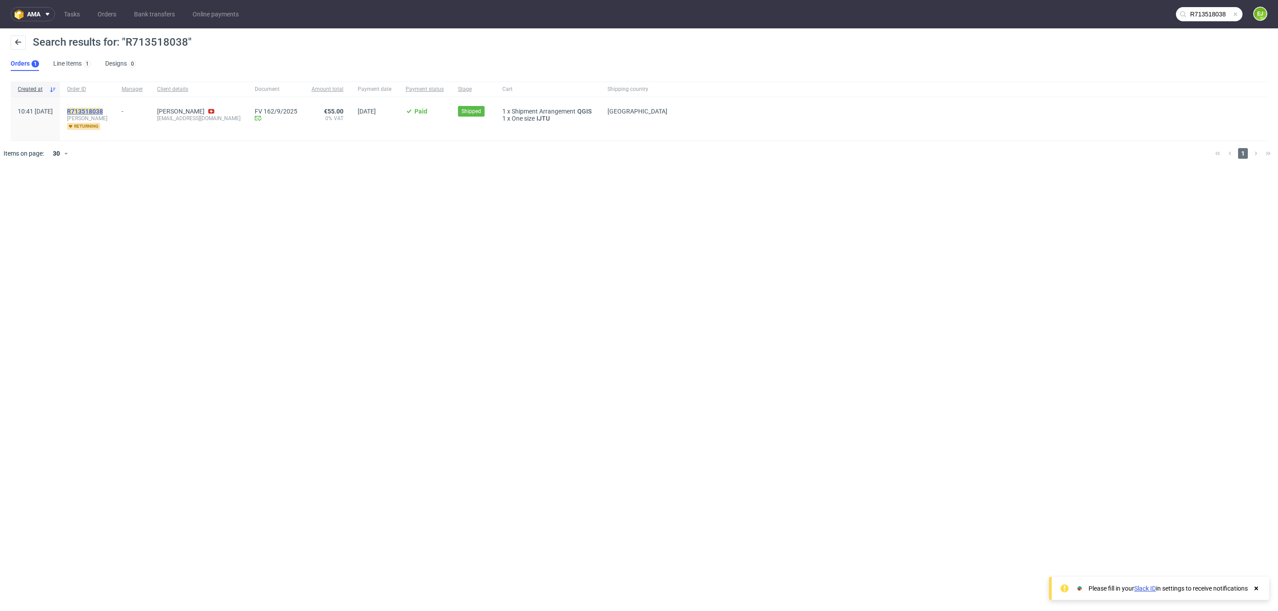 Image resolution: width=1278 pixels, height=611 pixels. I want to click on a: Line Items1, so click(72, 64).